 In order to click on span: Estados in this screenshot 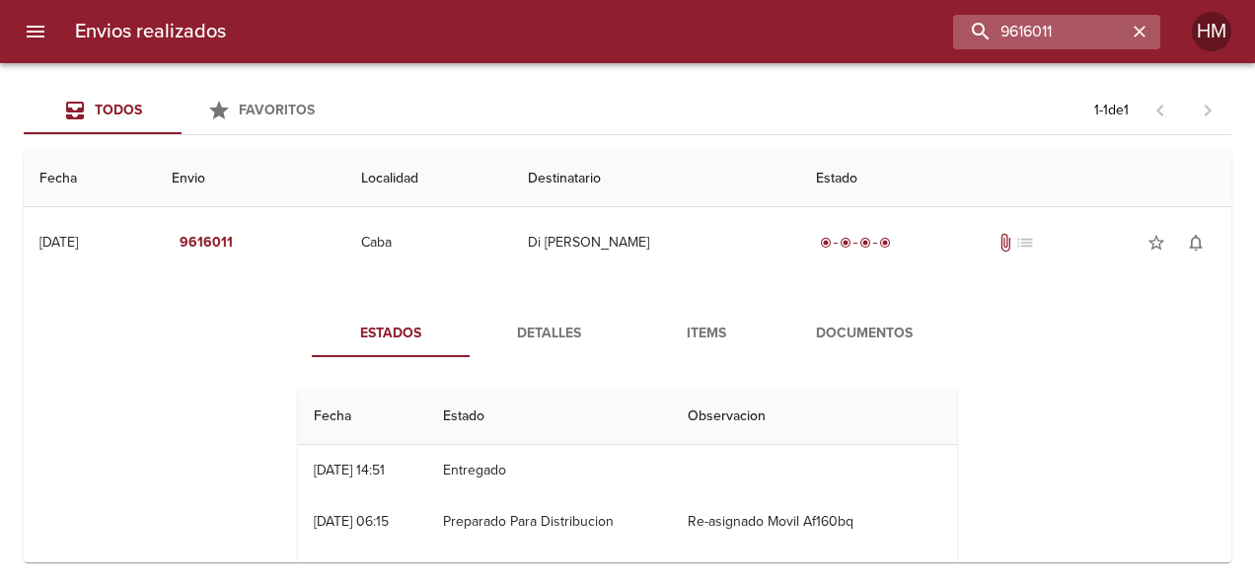, I will do `click(391, 334)`.